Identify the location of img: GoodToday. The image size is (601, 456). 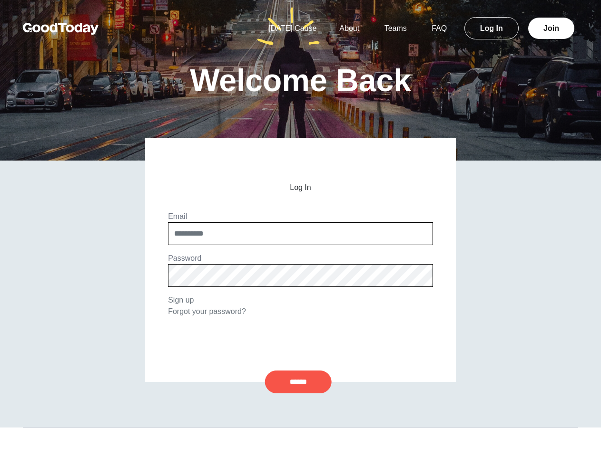
(61, 29).